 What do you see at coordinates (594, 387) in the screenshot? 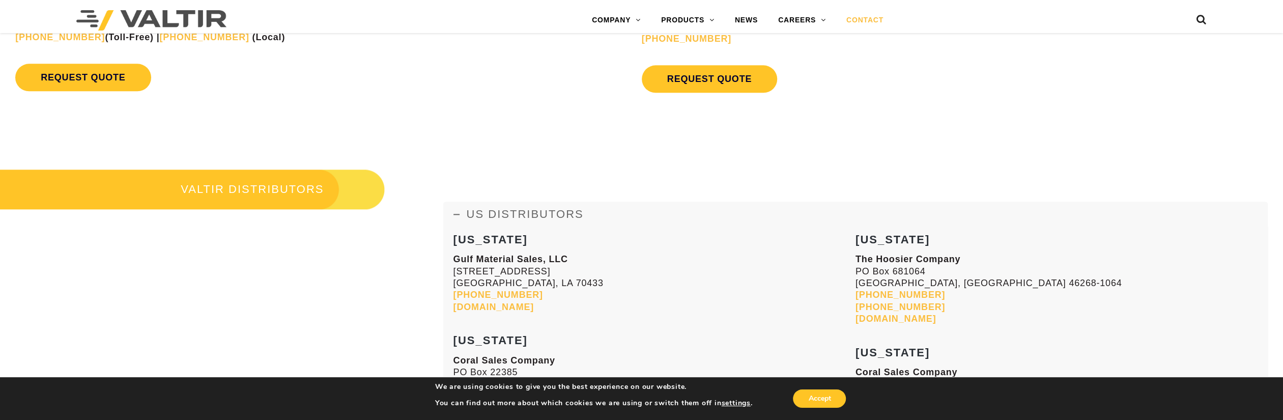
I see `p: We are using cookies to give you the best experience on our website.` at bounding box center [594, 387].